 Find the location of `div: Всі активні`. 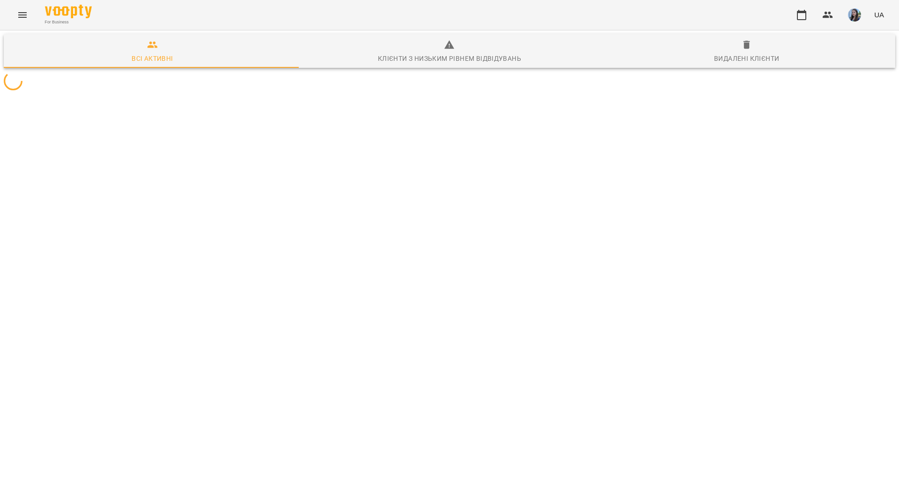

div: Всі активні is located at coordinates (152, 59).